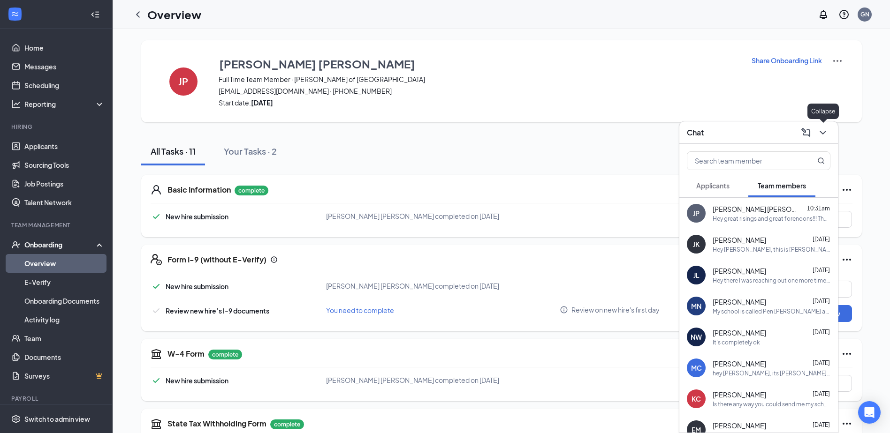  What do you see at coordinates (837, 61) in the screenshot?
I see `img: More Actions` at bounding box center [837, 61].